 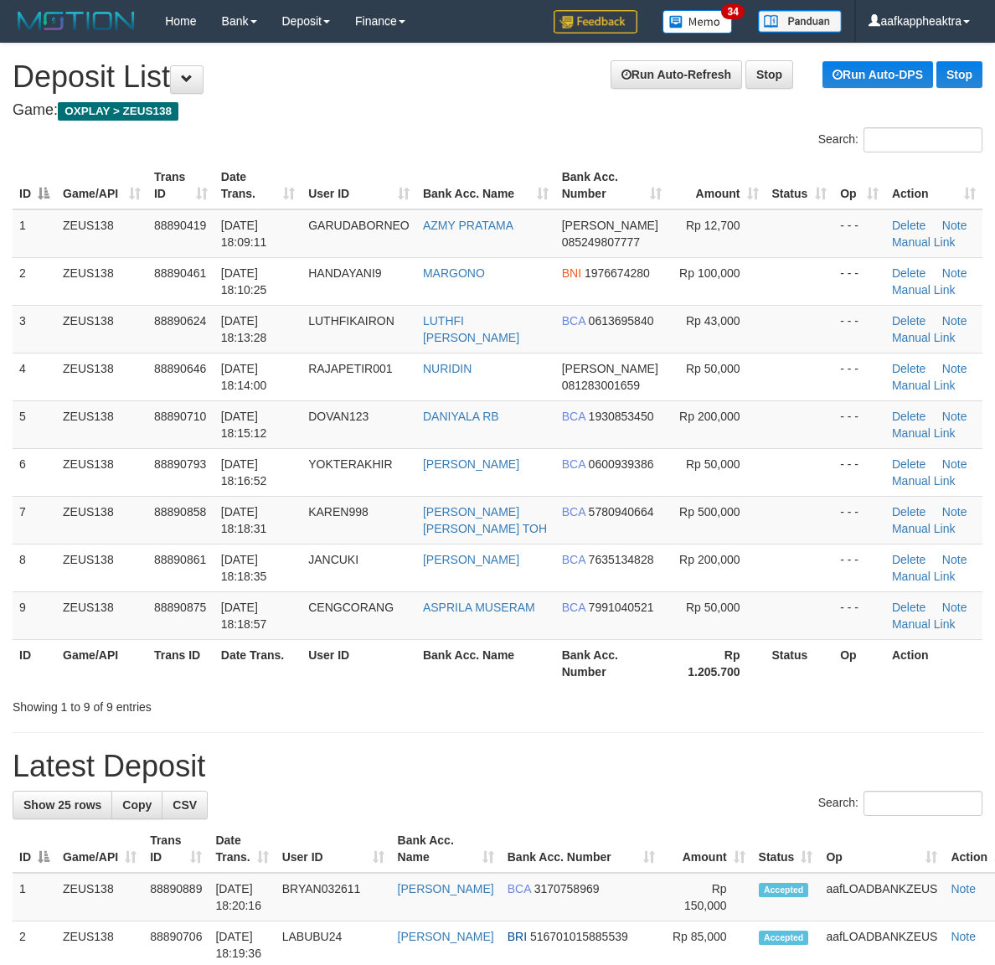 What do you see at coordinates (709, 273) in the screenshot?
I see `span: Rp 100,000` at bounding box center [709, 273].